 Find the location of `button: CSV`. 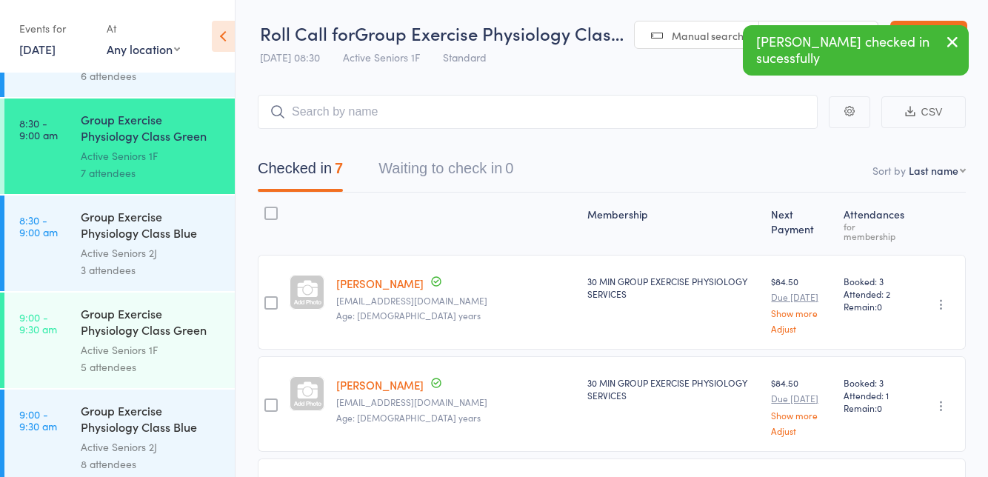

button: CSV is located at coordinates (924, 112).